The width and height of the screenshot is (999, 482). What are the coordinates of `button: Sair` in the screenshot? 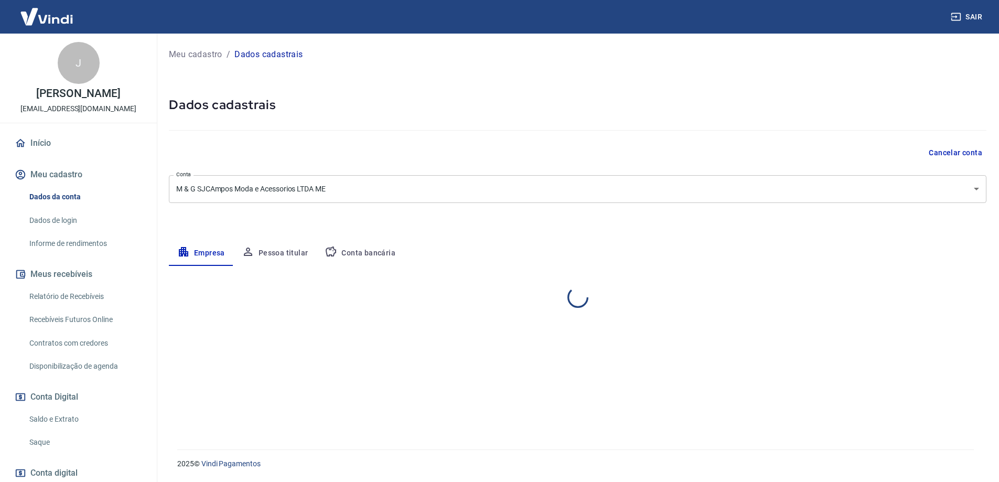 It's located at (967, 17).